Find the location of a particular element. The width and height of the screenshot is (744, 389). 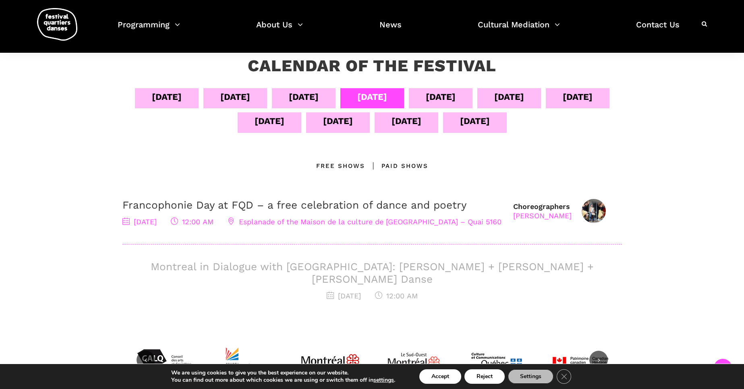

a: News is located at coordinates (390, 29).